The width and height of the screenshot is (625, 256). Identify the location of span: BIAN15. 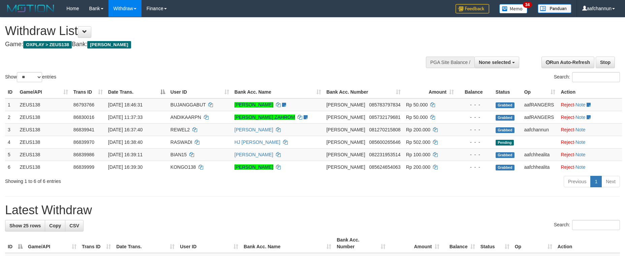
(179, 155).